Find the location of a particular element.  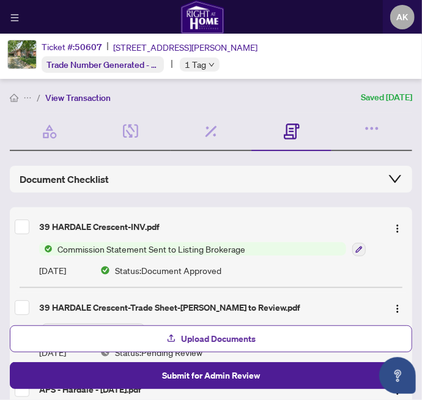

div: 39 HARDALE Crescent-INV.pdf is located at coordinates (209, 227).